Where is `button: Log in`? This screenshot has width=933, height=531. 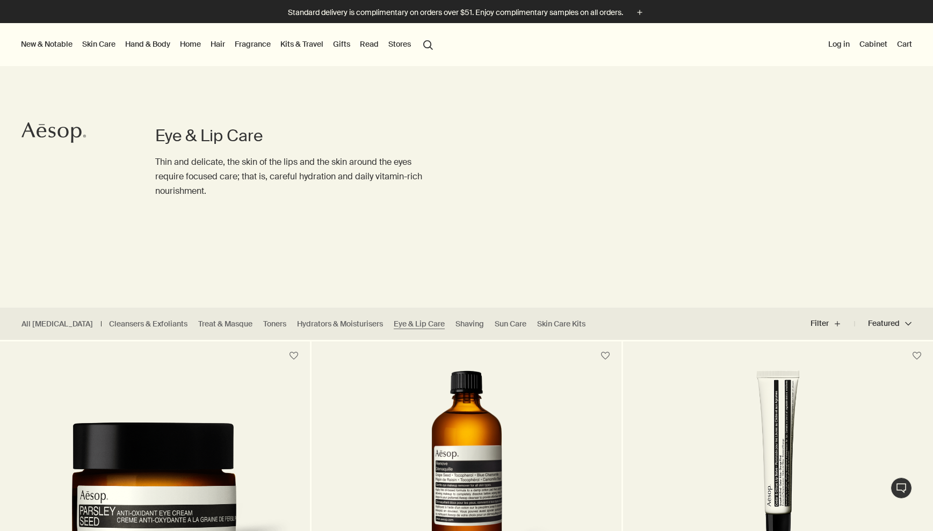
button: Log in is located at coordinates (839, 44).